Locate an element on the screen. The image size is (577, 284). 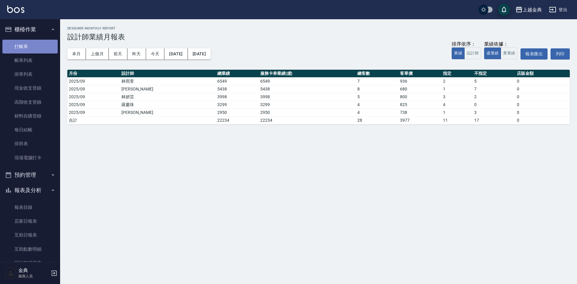
a: 帳單列表 is located at coordinates (30, 60).